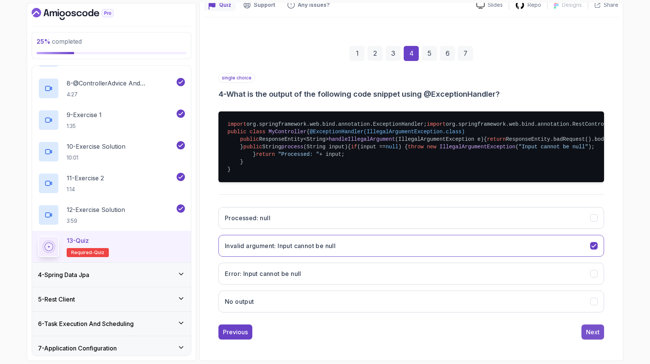  Describe the element at coordinates (111, 183) in the screenshot. I see `button: 11-Exercise 21:14` at that location.